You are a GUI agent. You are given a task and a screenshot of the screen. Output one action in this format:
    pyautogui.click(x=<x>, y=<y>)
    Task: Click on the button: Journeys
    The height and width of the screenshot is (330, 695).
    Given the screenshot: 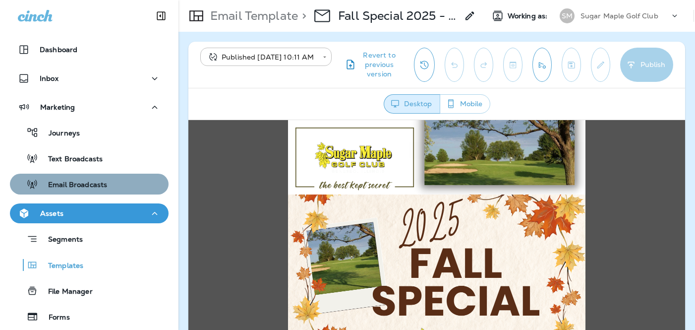 What is the action you would take?
    pyautogui.click(x=89, y=132)
    